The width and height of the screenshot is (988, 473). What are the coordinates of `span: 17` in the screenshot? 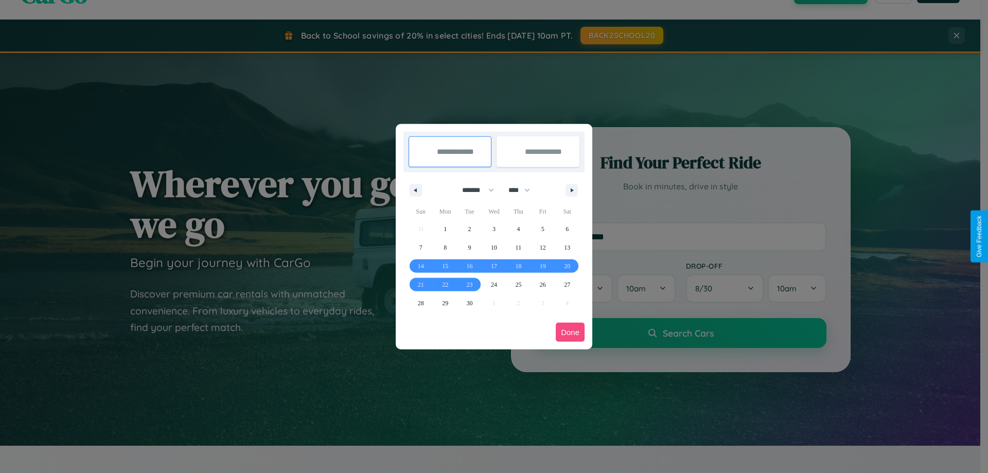 It's located at (494, 266).